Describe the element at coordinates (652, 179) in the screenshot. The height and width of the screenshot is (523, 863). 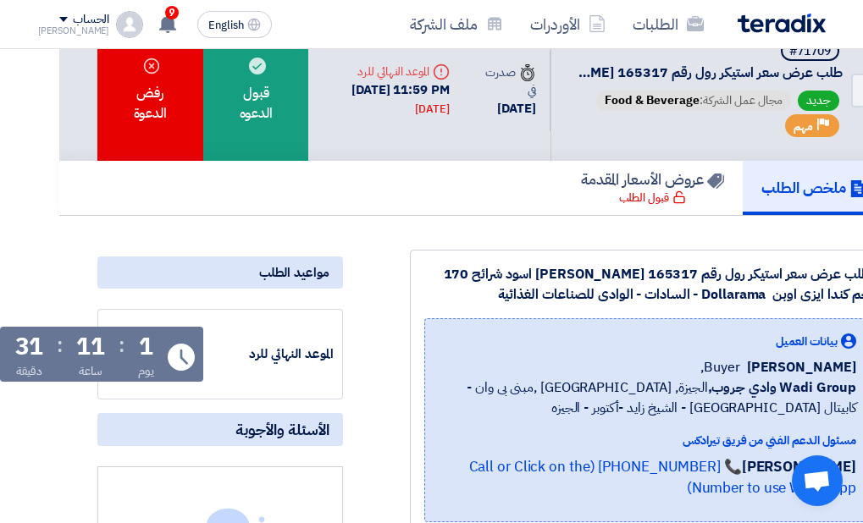
I see `h5: عروض الأسعار المقدمة` at that location.